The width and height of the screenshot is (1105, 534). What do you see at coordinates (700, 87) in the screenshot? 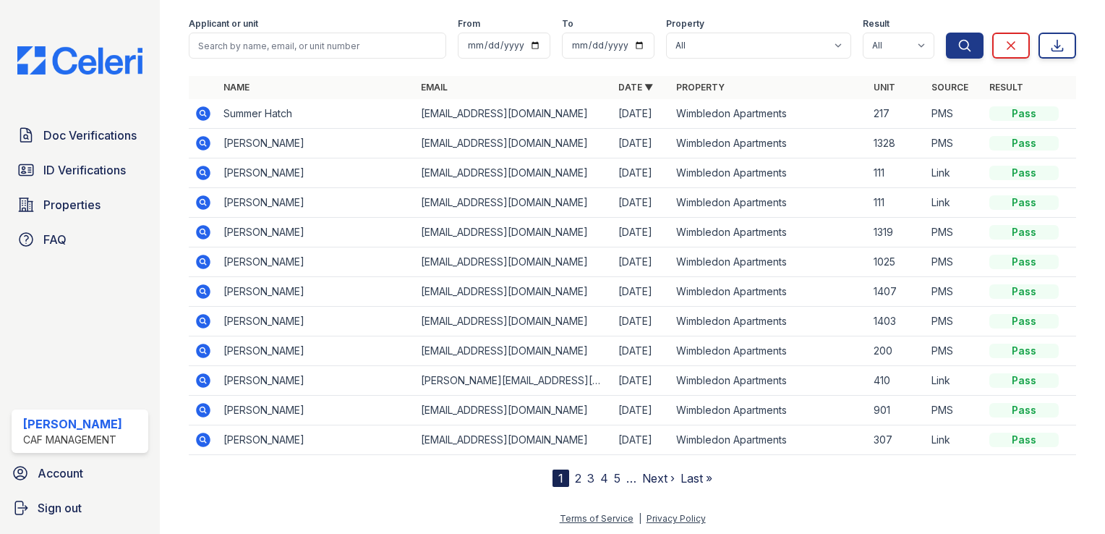
I see `a: Property` at bounding box center [700, 87].